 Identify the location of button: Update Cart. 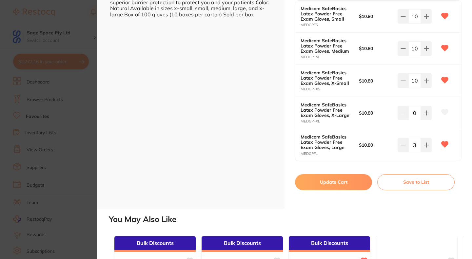
(333, 182).